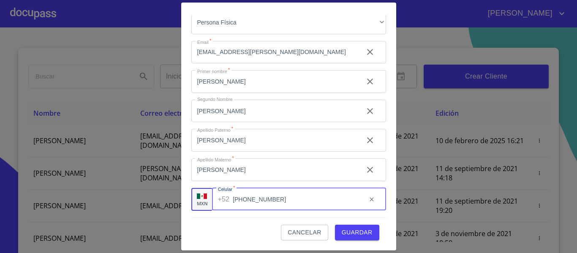 This screenshot has height=253, width=577. I want to click on p: +52, so click(224, 199).